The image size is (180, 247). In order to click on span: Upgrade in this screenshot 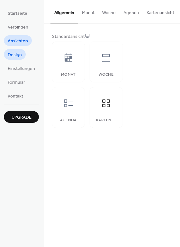, I will do `click(22, 118)`.